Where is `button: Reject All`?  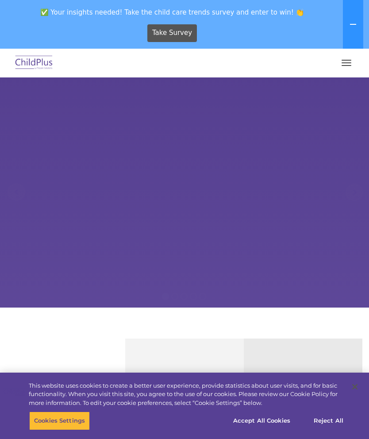 button: Reject All is located at coordinates (328, 421).